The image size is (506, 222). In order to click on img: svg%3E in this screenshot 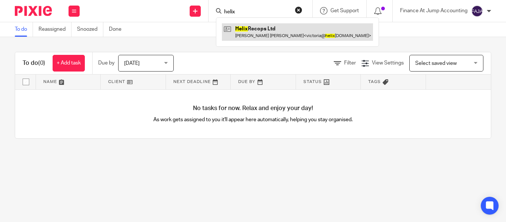, I will do `click(477, 11)`.